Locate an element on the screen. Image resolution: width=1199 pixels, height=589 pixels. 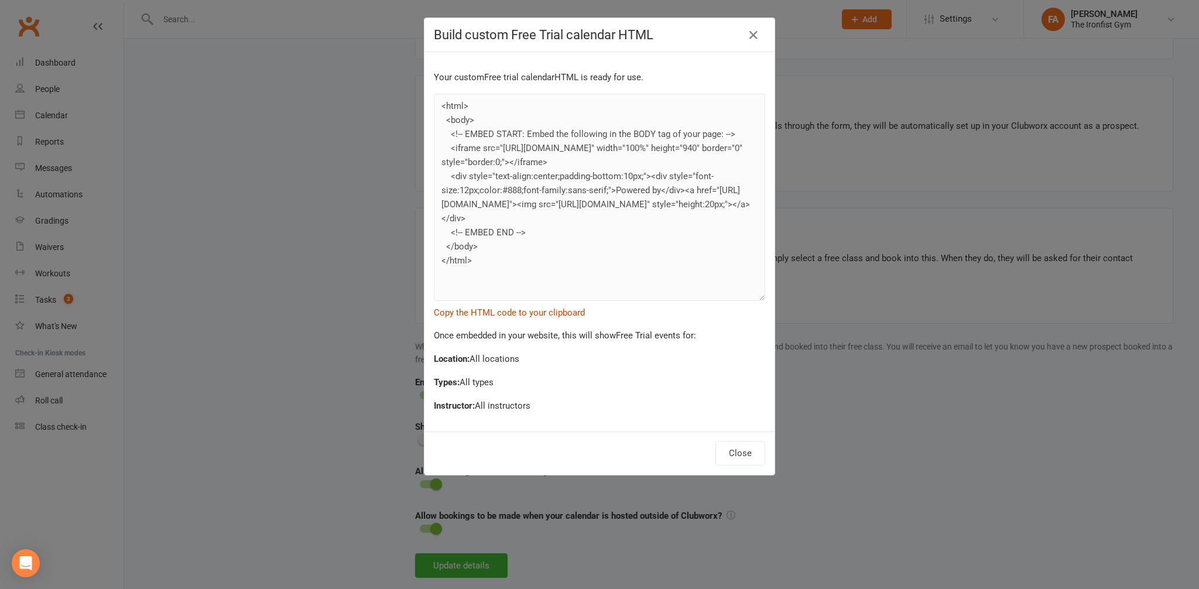
strong: Location: is located at coordinates (451, 359).